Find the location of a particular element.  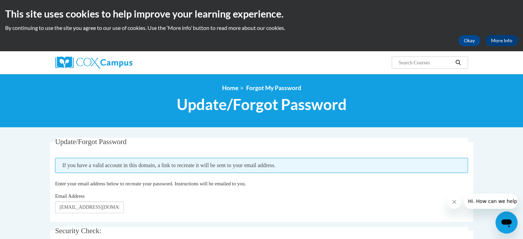

input: Email is located at coordinates (89, 207).